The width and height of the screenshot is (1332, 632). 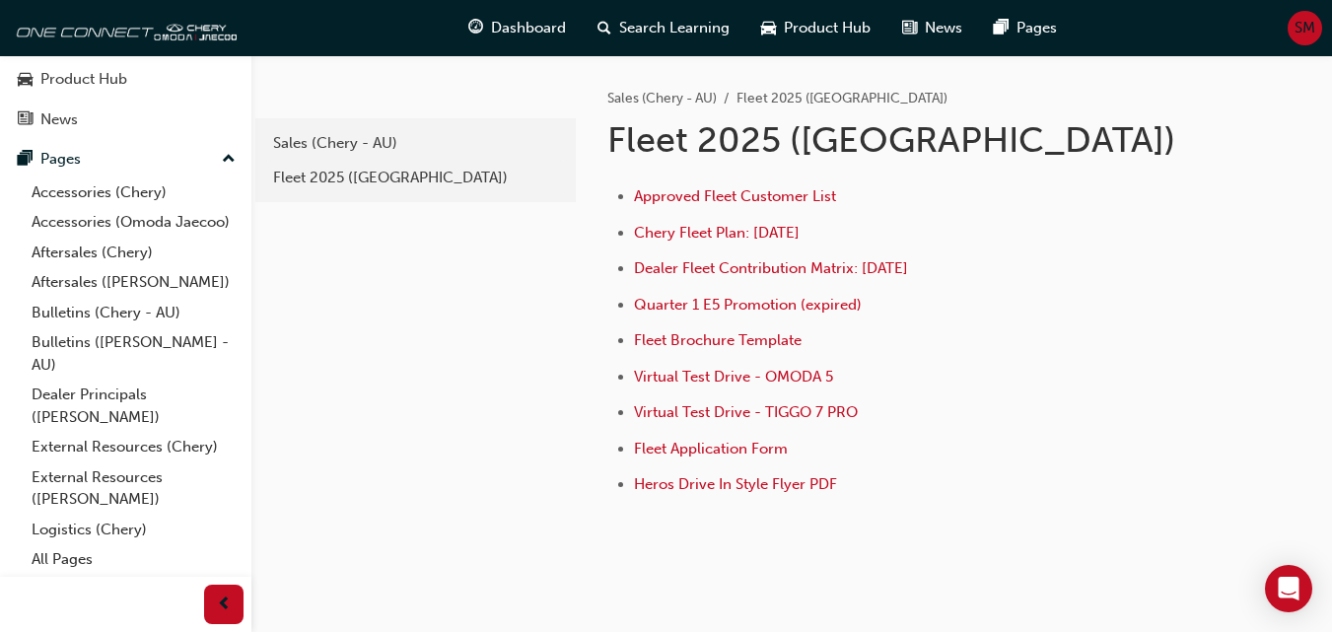 I want to click on a: news-iconNews, so click(x=932, y=28).